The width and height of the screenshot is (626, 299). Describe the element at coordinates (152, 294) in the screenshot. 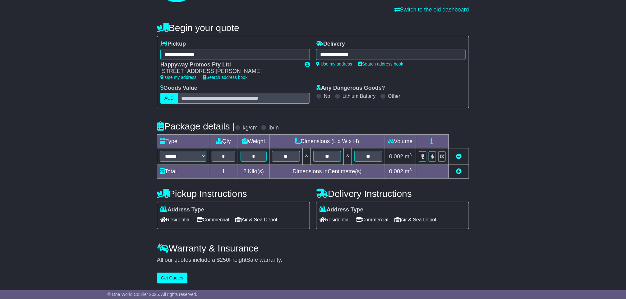

I see `span: © One World Courier 2025. All rights reserved.` at that location.